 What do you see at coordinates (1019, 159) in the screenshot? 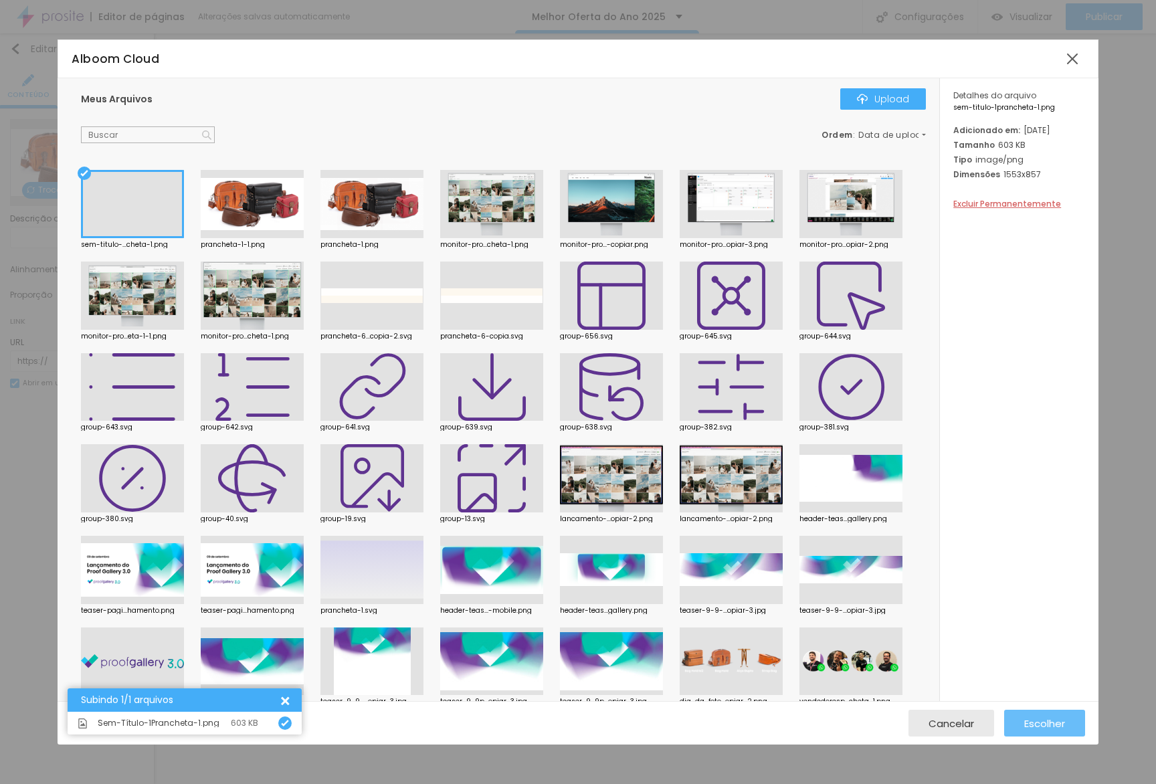
I see `div: image/png` at bounding box center [1019, 159].